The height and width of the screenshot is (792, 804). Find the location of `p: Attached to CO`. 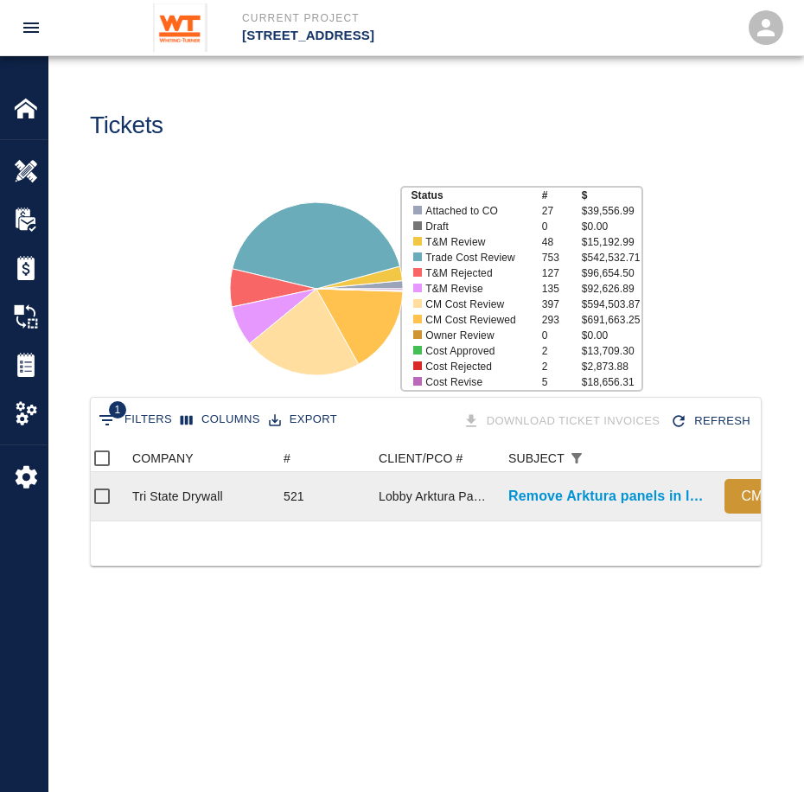

p: Attached to CO is located at coordinates (477, 211).